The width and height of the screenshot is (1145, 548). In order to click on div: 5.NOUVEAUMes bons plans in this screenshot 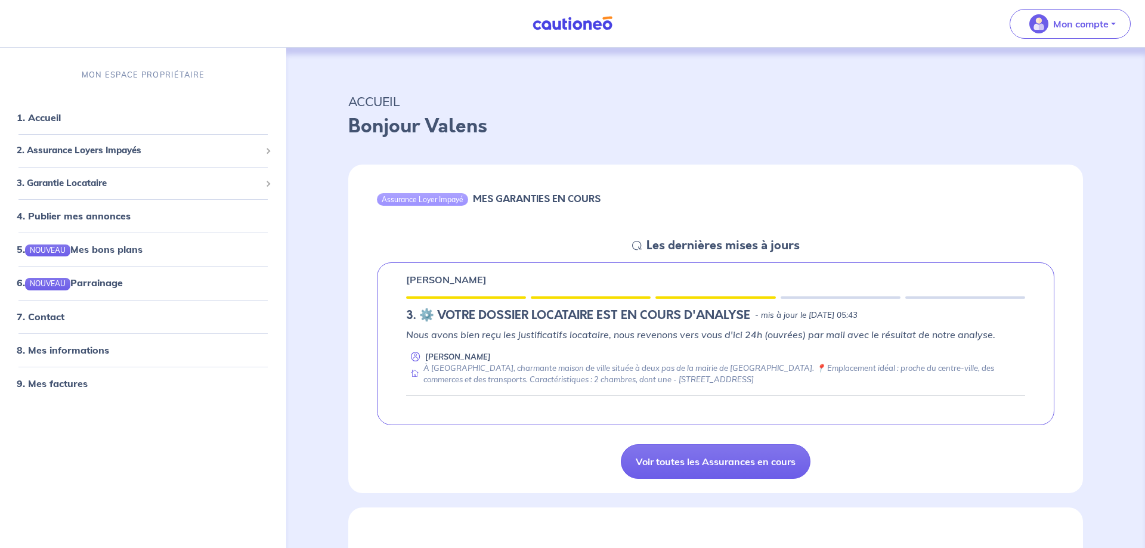, I will do `click(143, 249)`.